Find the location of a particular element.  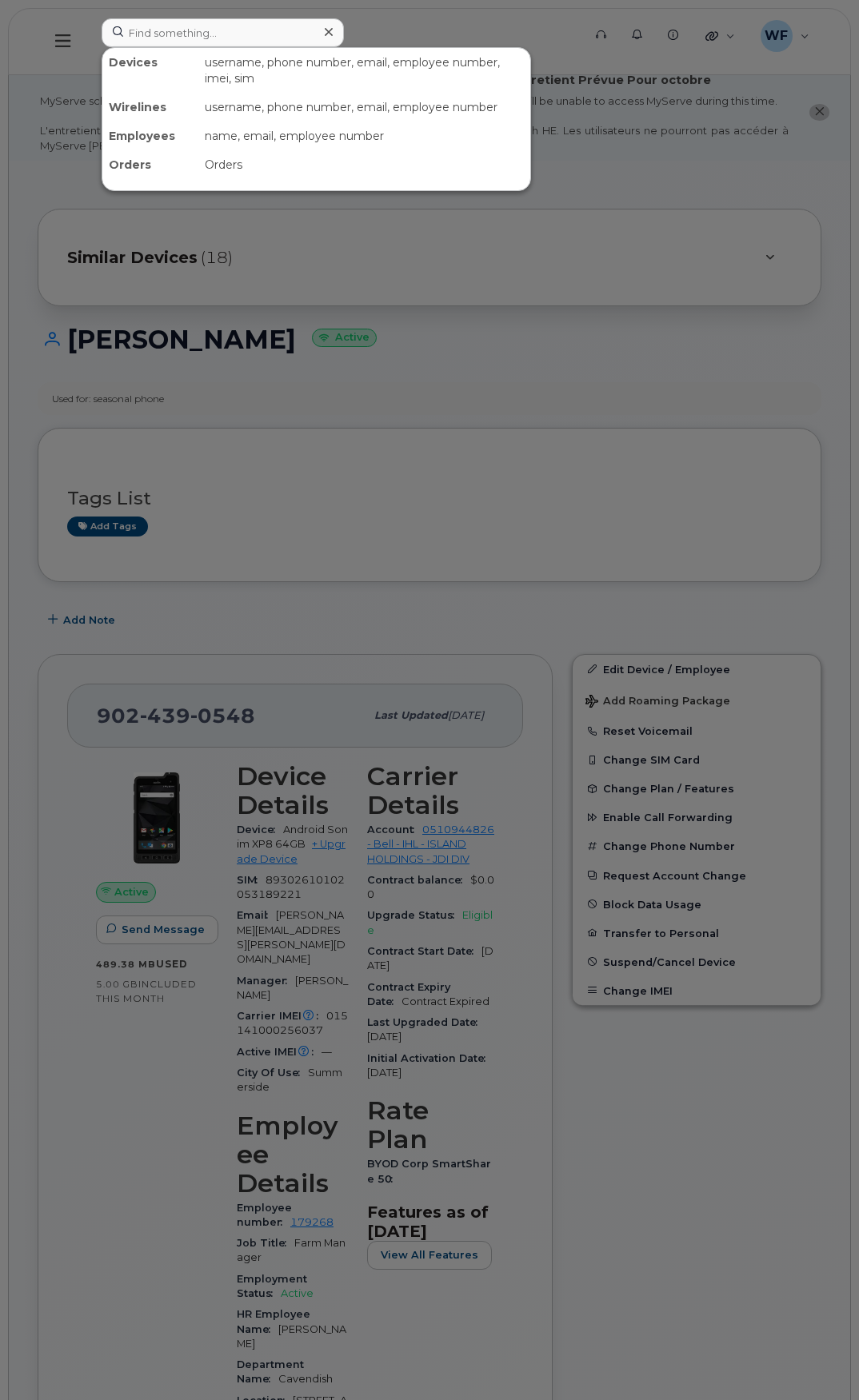

div: name, email, employee number is located at coordinates (364, 136).